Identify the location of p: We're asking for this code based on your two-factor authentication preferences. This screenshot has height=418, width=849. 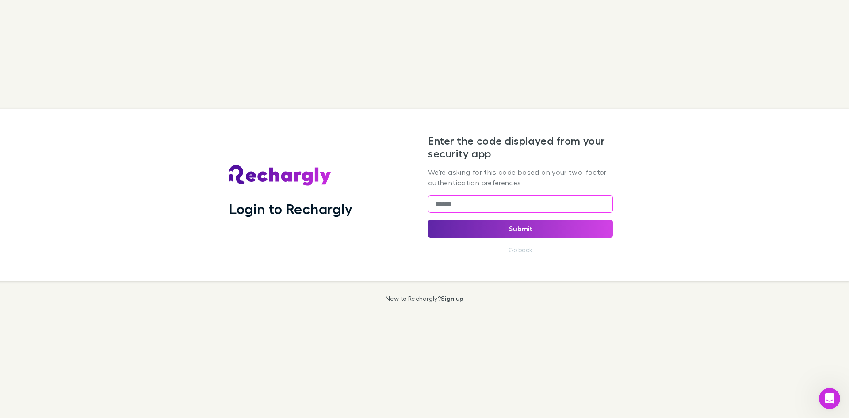
(521, 177).